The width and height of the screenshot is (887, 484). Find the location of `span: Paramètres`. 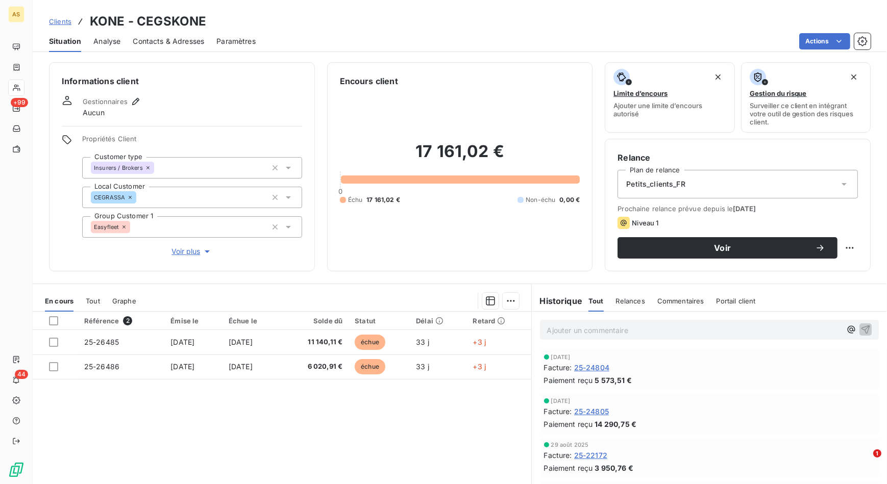

span: Paramètres is located at coordinates (236, 41).